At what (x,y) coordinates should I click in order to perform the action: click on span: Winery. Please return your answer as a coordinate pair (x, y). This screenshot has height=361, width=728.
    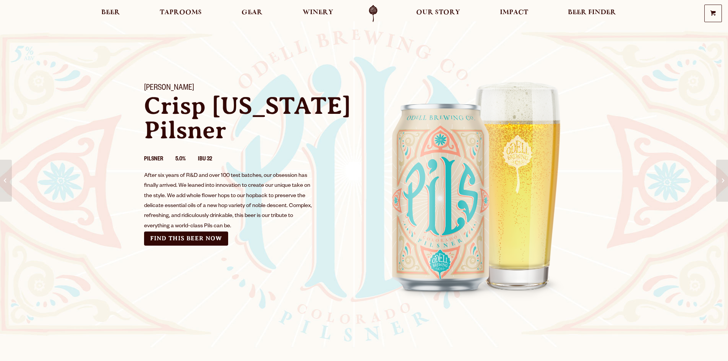
    Looking at the image, I should click on (318, 13).